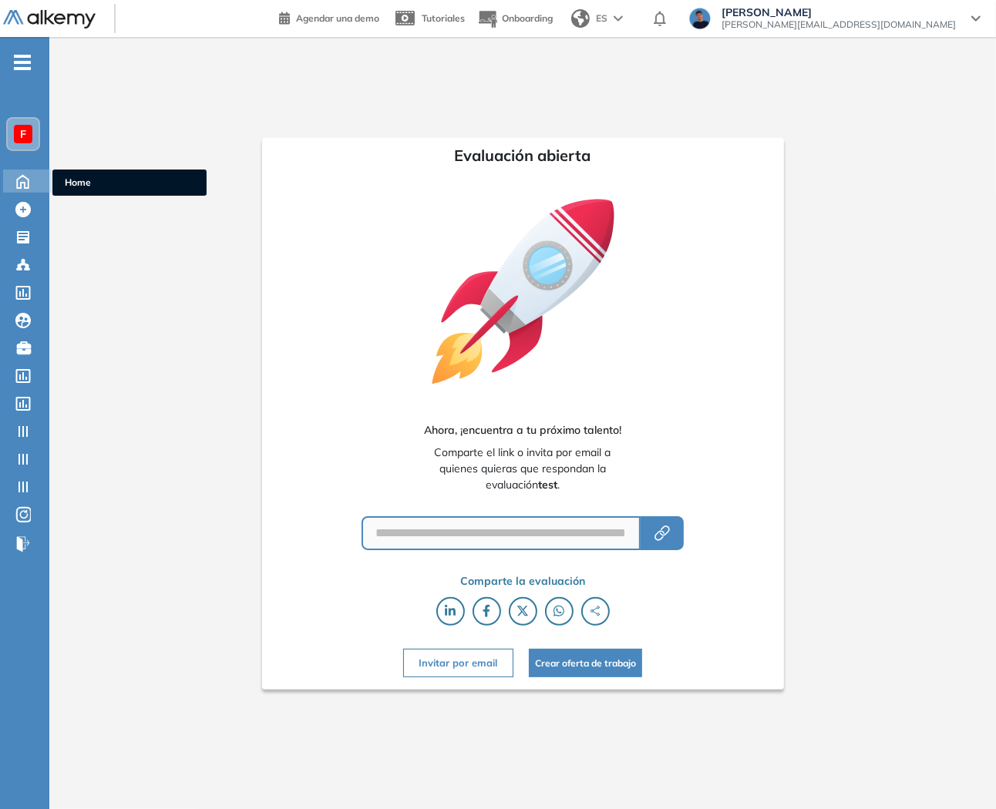  Describe the element at coordinates (858, 720) in the screenshot. I see `div: Widget de chat` at that location.